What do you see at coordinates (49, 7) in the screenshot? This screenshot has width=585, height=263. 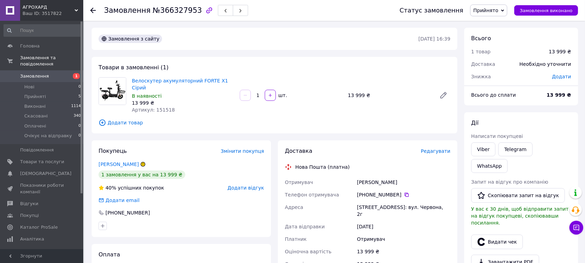 I see `span: АГРОХАРД` at bounding box center [49, 7].